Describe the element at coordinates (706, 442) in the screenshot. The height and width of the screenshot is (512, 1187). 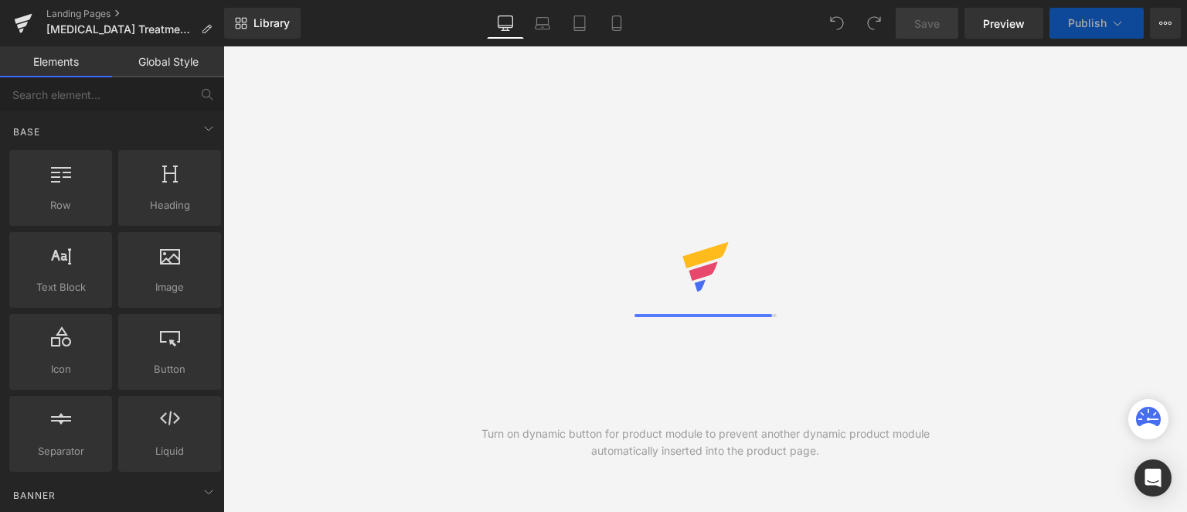
I see `div: Turn on dynamic button for product module to prevent another dynamic product module automatically...` at that location.